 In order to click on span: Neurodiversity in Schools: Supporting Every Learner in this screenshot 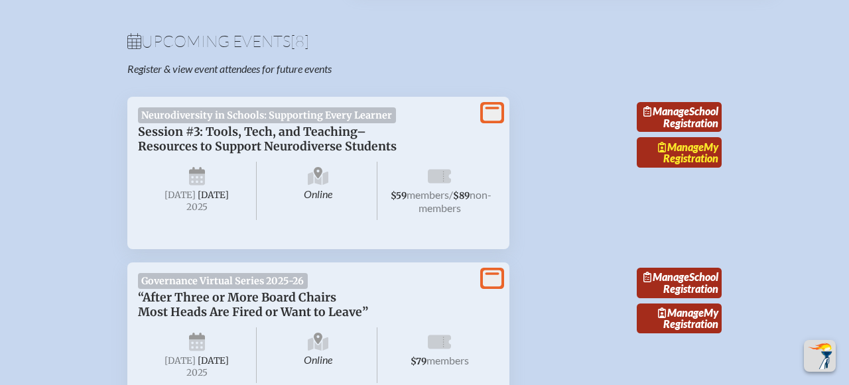, I will do `click(267, 115)`.